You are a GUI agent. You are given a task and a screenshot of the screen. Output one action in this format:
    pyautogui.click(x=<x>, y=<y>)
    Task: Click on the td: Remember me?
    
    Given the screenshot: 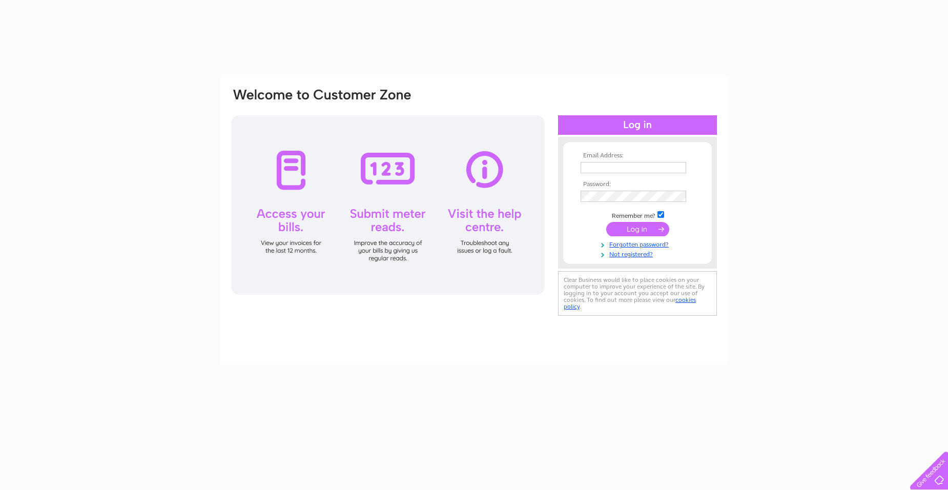 What is the action you would take?
    pyautogui.click(x=638, y=215)
    